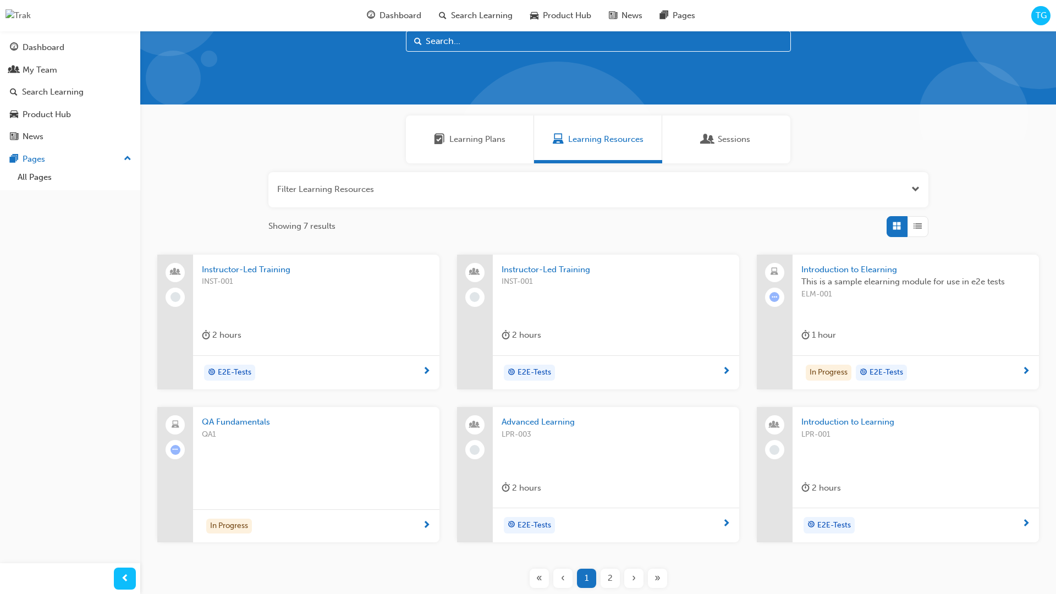  I want to click on span: news-icon, so click(14, 137).